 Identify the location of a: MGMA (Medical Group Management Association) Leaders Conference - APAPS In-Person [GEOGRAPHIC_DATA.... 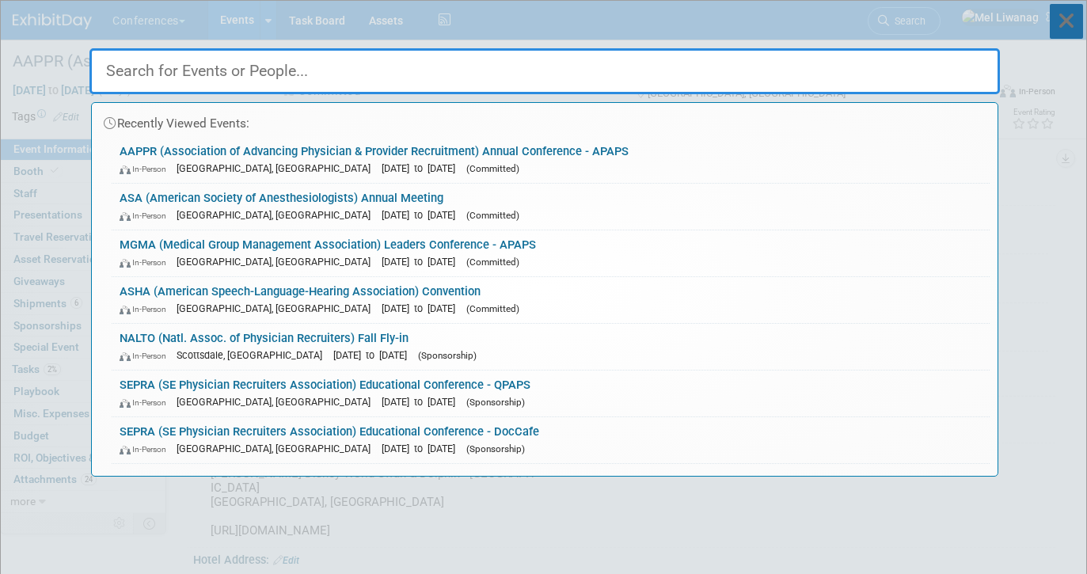
(550, 253).